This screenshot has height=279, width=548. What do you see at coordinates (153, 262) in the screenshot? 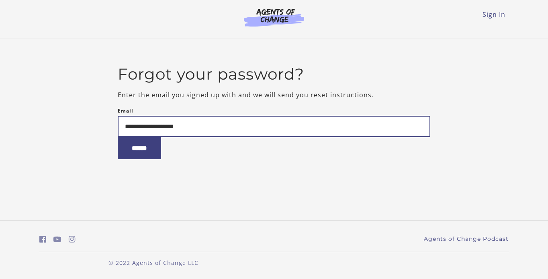
I see `p: © 2022 Agents of Change LLC` at bounding box center [153, 262].